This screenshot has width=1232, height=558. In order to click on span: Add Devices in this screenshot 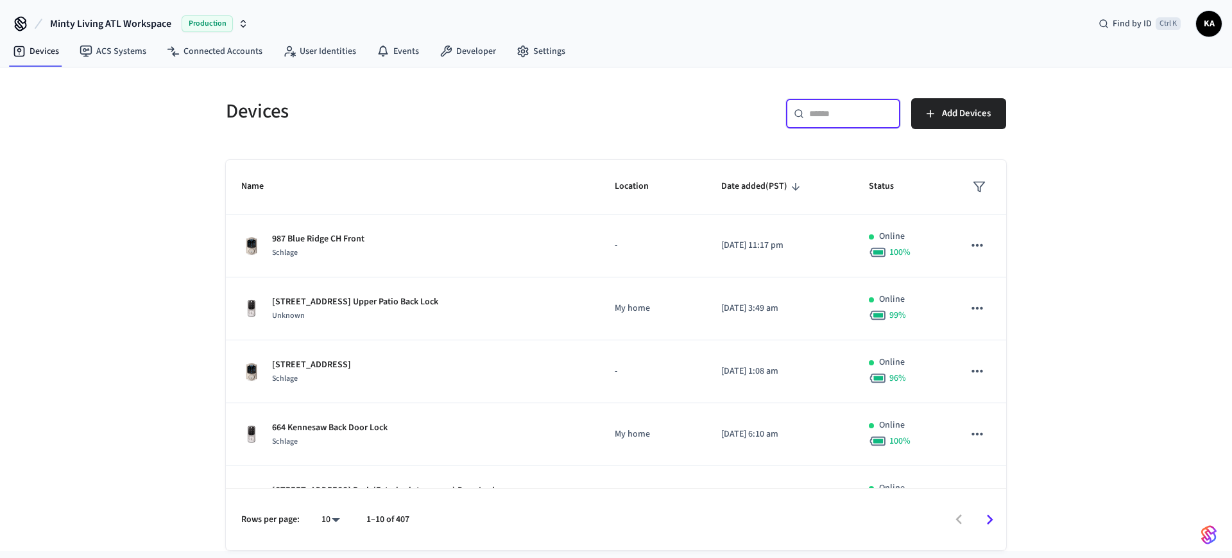, I will do `click(966, 114)`.